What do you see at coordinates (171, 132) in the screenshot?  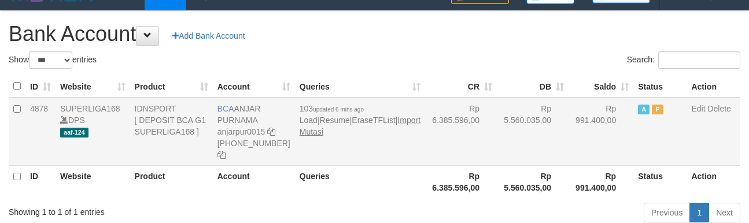 I see `td: IDNSPORT [ DEPOSIT BCA G1 SUPERLIGA168 ]` at bounding box center [171, 132].